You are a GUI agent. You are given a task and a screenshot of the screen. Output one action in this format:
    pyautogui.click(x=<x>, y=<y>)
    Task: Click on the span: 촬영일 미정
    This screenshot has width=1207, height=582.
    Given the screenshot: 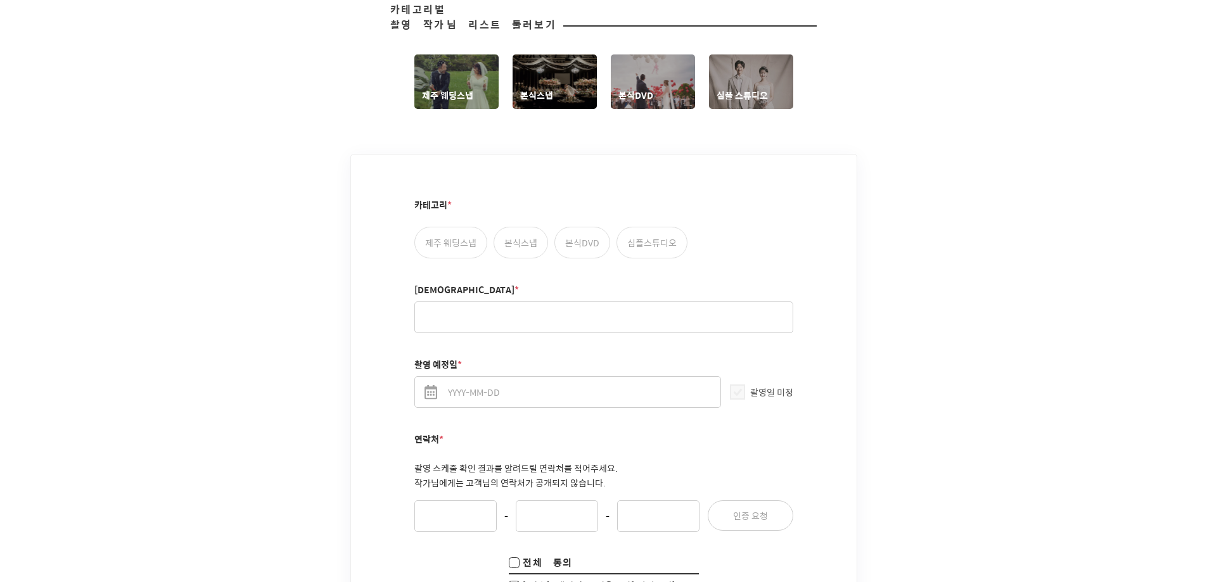 What is the action you would take?
    pyautogui.click(x=772, y=392)
    